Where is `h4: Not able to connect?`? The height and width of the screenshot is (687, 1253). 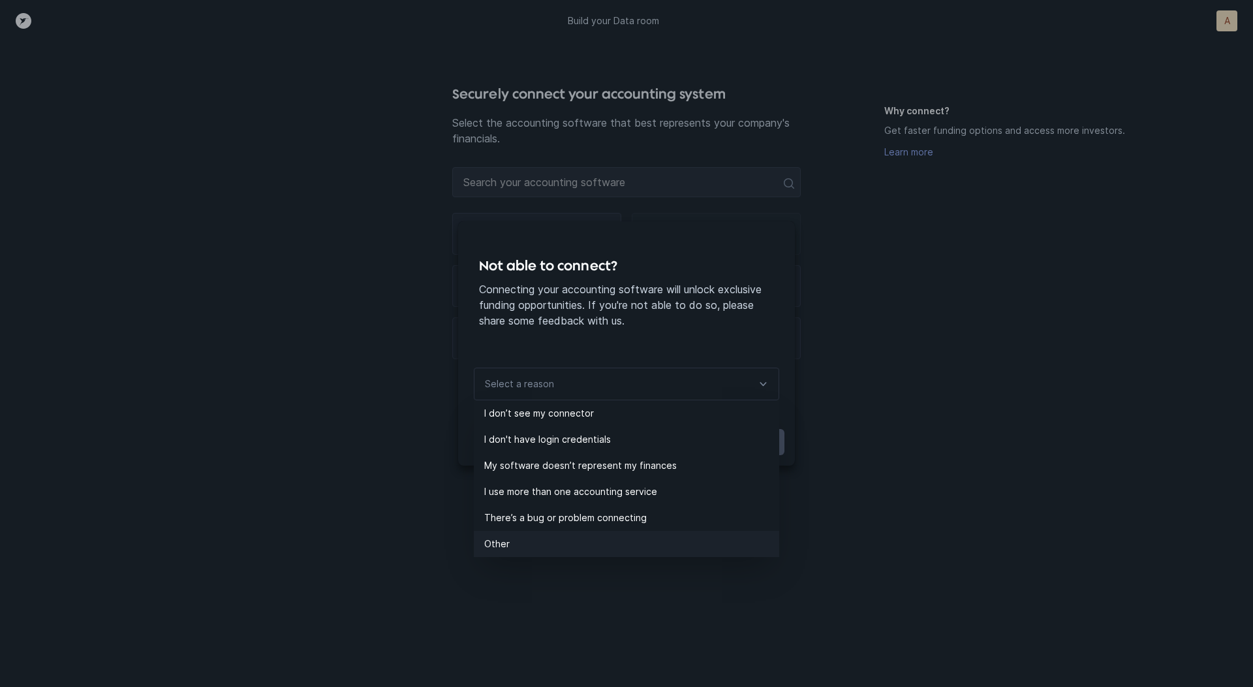
h4: Not able to connect? is located at coordinates (627, 266).